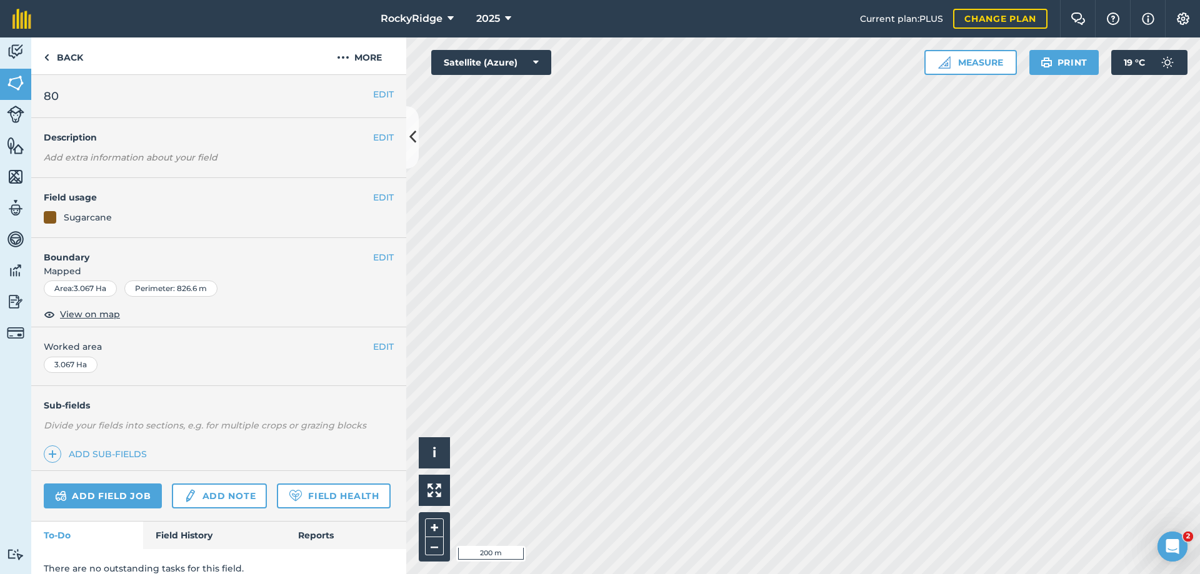 Image resolution: width=1200 pixels, height=574 pixels. I want to click on a: Back, so click(63, 56).